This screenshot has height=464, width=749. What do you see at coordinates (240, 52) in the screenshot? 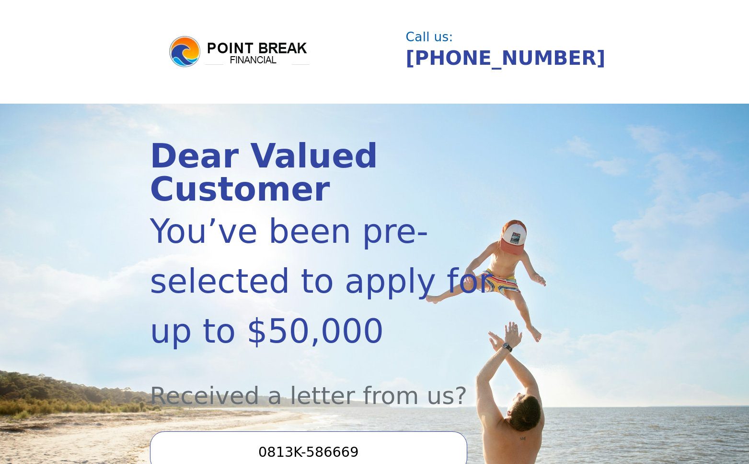
I see `img: logo.png` at bounding box center [240, 52].